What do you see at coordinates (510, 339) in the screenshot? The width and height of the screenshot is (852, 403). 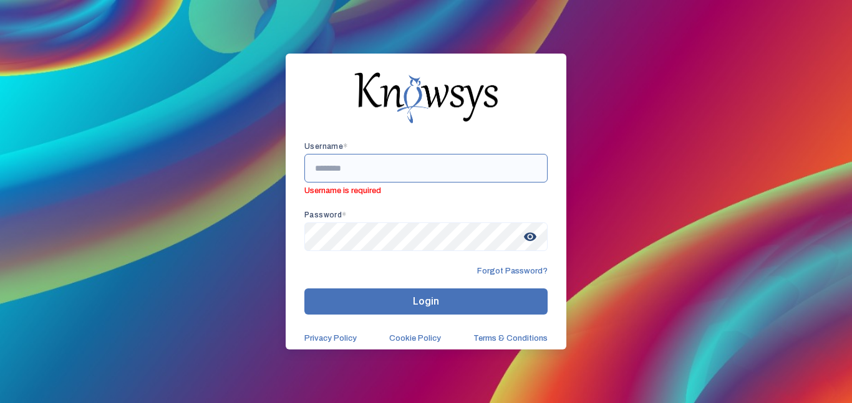 I see `a: Terms & Conditions` at bounding box center [510, 339].